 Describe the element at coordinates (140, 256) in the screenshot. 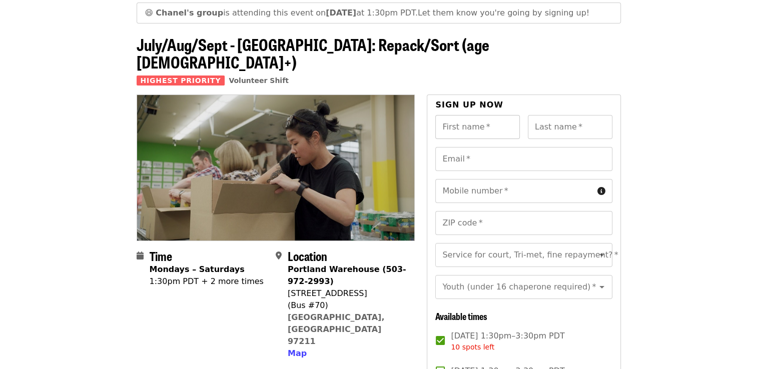

I see `i: calendar icon` at that location.